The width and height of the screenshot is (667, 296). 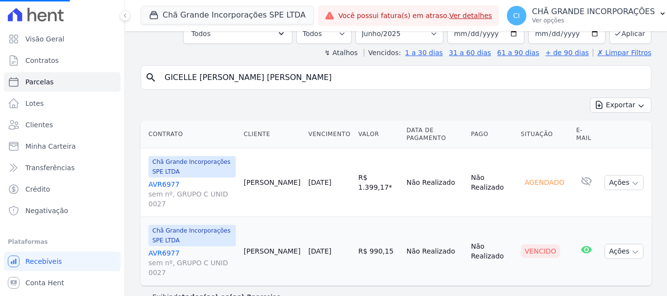 I want to click on a: + de 90 dias, so click(x=567, y=53).